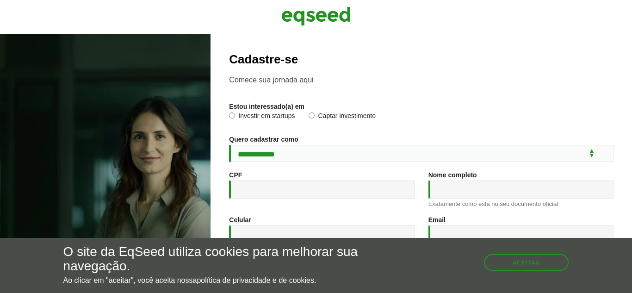 The height and width of the screenshot is (293, 632). What do you see at coordinates (262, 117) in the screenshot?
I see `label: Investir em startups` at bounding box center [262, 117].